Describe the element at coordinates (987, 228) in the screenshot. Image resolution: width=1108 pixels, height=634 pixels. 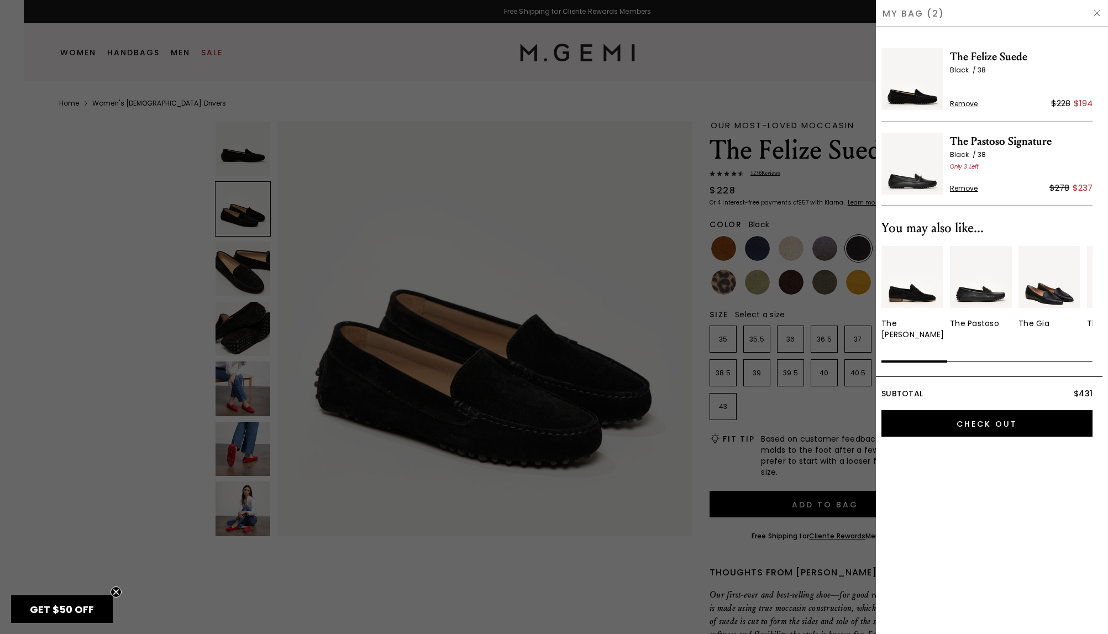
I see `div: You may also like...` at that location.